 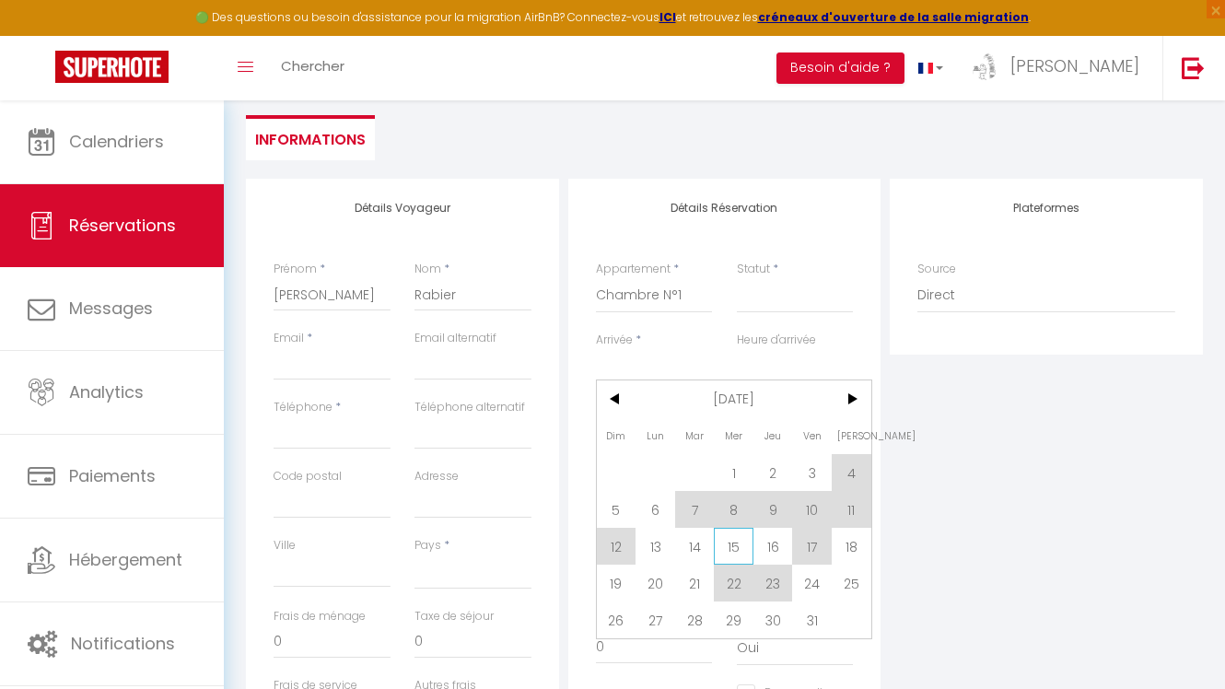 I want to click on span: Jeu, so click(x=773, y=436).